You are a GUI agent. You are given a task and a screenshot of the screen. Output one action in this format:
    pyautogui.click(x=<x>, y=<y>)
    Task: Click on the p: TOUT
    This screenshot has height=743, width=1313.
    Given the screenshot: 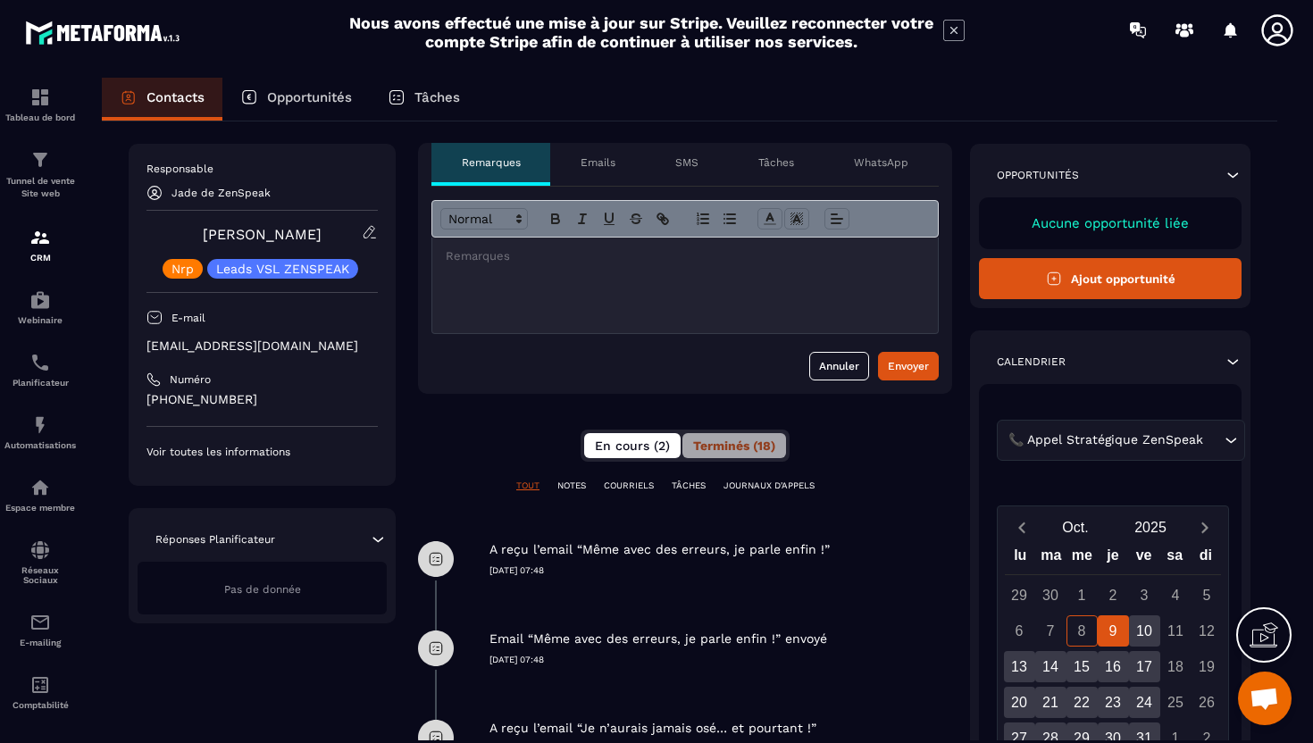 What is the action you would take?
    pyautogui.click(x=528, y=486)
    